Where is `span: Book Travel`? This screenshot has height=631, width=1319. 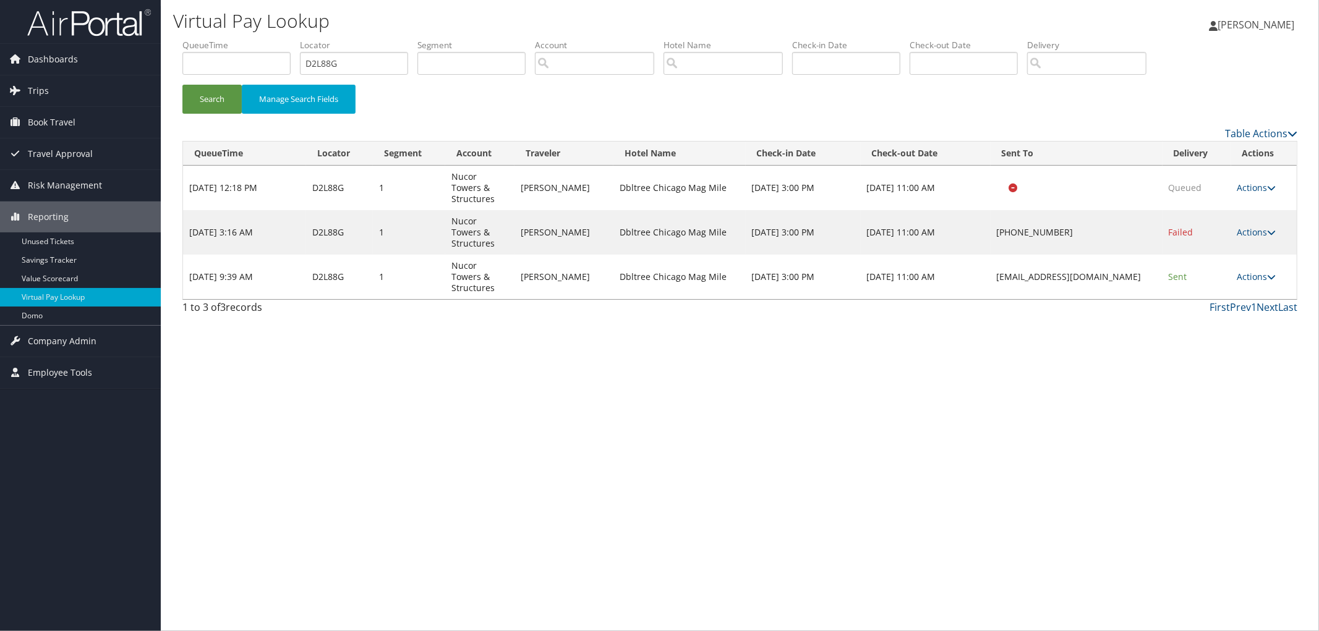
span: Book Travel is located at coordinates (51, 122).